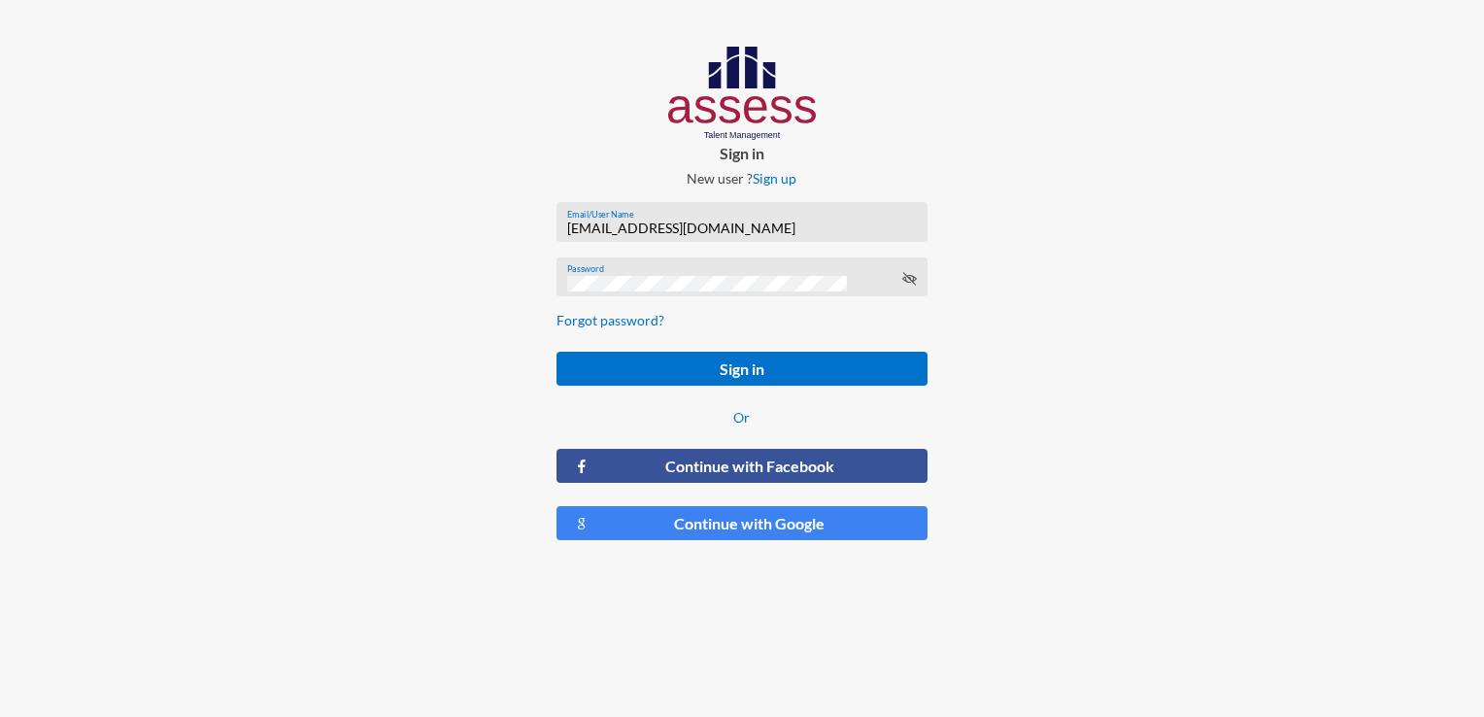 The height and width of the screenshot is (717, 1484). Describe the element at coordinates (741, 178) in the screenshot. I see `p: New user ?` at that location.